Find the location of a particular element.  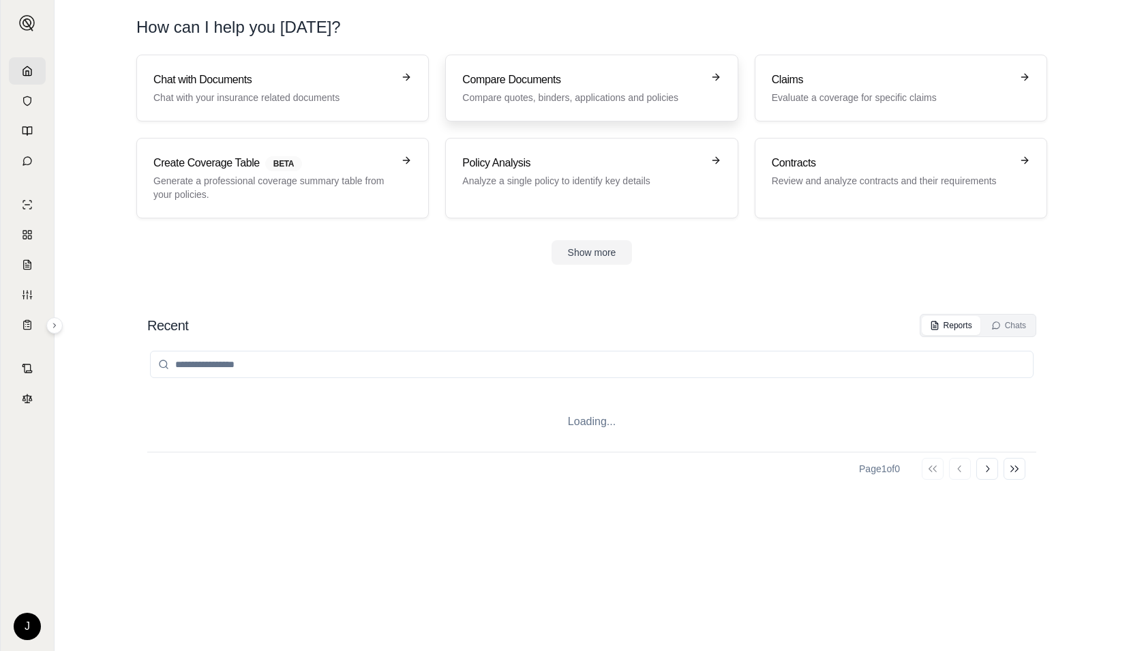

p: Review and analyze contracts and their requirements is located at coordinates (891, 181).